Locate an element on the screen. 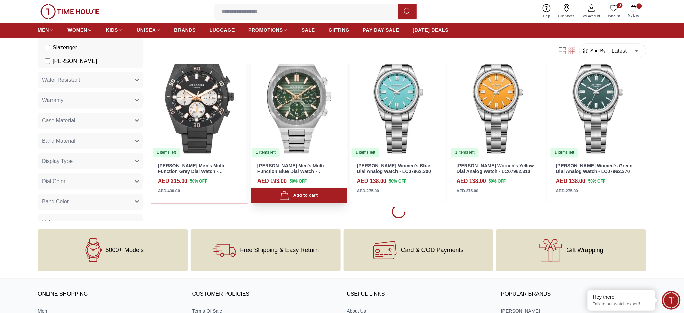 This screenshot has width=684, height=313. a: WOMEN is located at coordinates (80, 30).